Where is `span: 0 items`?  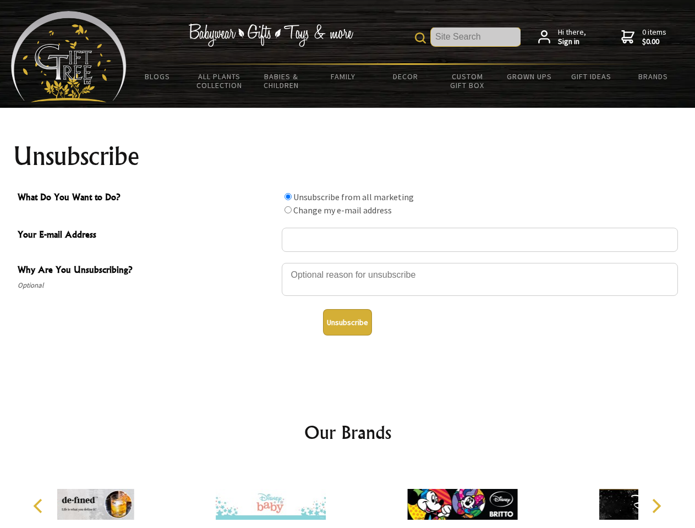 span: 0 items is located at coordinates (654, 37).